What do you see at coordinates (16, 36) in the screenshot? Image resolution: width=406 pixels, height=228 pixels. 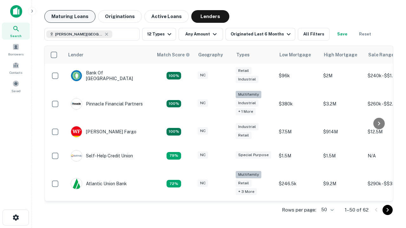 I see `span: Search` at bounding box center [16, 36].